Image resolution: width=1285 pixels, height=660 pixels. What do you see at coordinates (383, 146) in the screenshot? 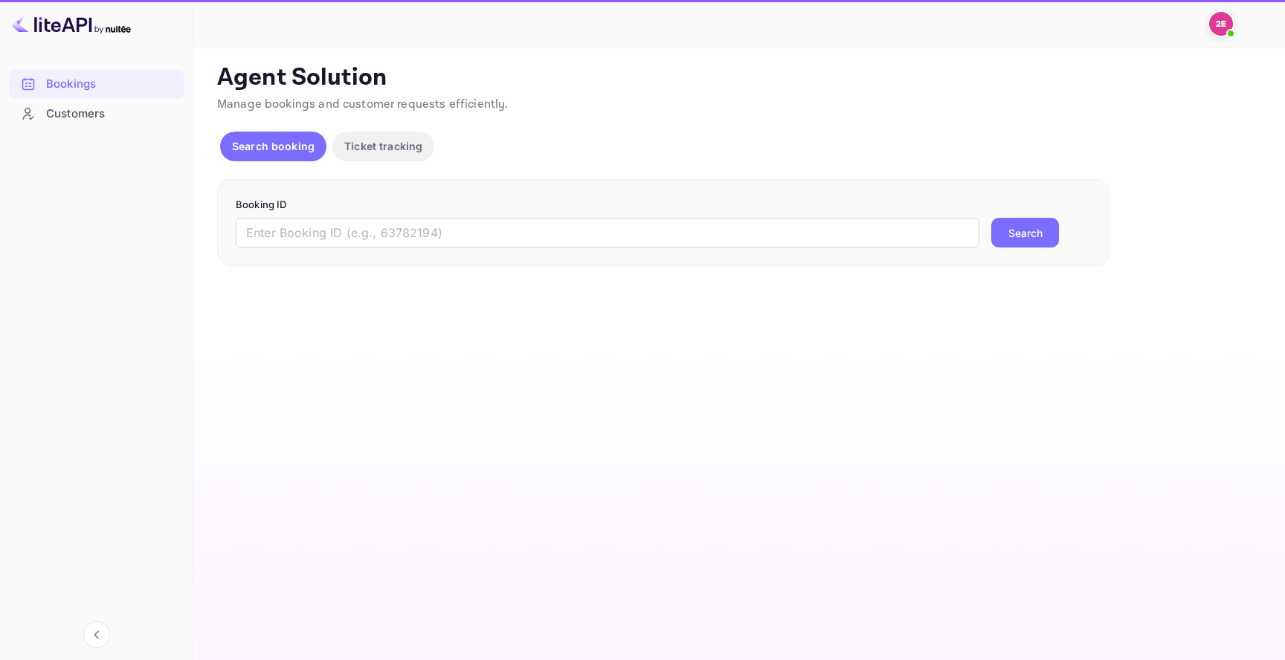
I see `p: Ticket tracking` at bounding box center [383, 146].